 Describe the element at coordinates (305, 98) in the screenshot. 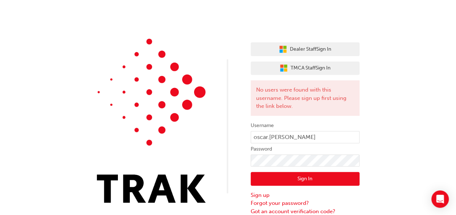

I see `div: No users were found with this username. Please sign up first using the link below.` at that location.